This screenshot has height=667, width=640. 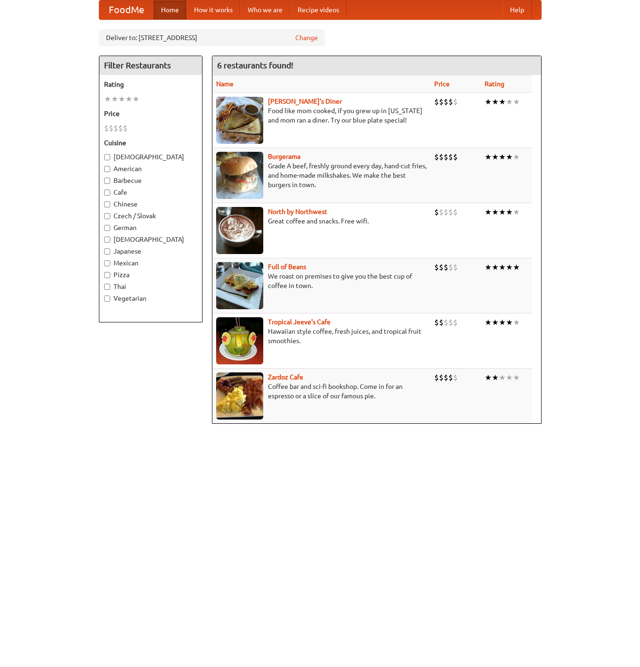 I want to click on img: north.jpg, so click(x=240, y=230).